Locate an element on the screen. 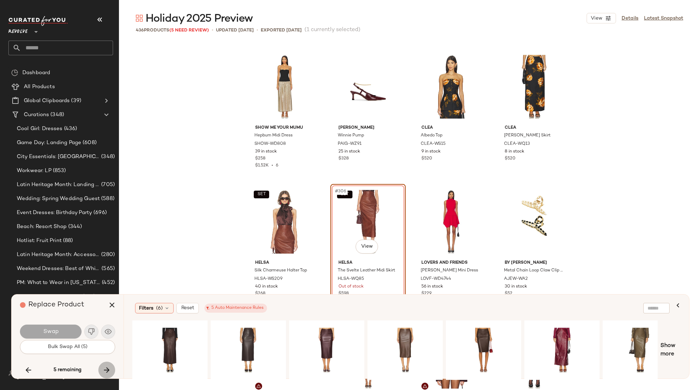  img: AJEW-WA2_V1.jpg is located at coordinates (534, 222).